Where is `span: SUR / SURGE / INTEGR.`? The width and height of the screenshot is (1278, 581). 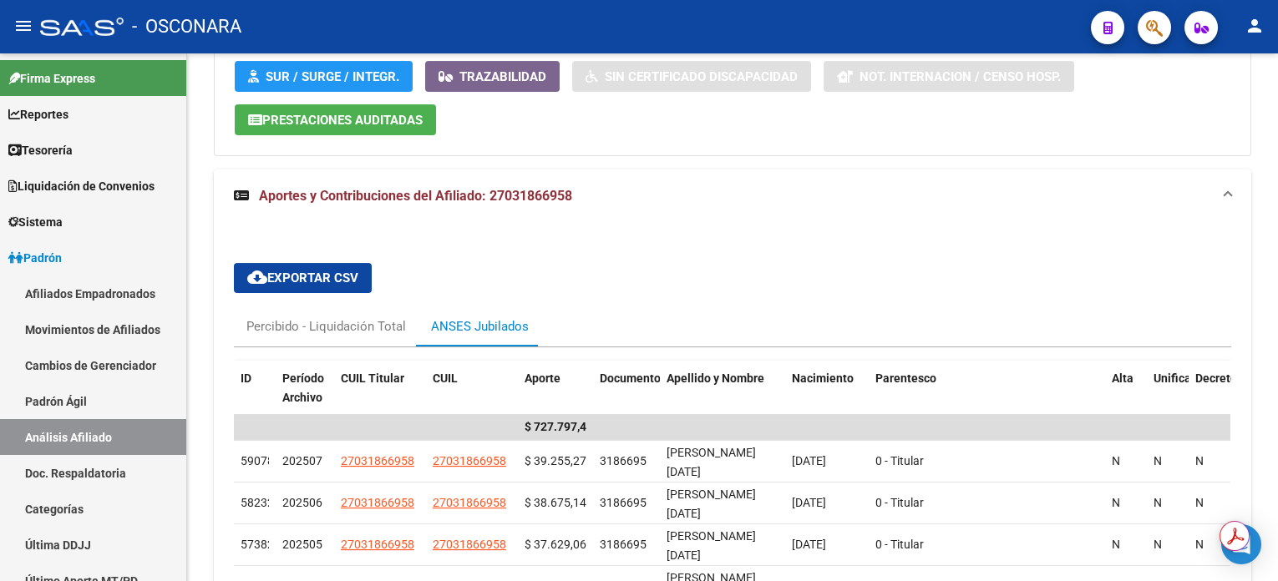 span: SUR / SURGE / INTEGR. is located at coordinates (332, 77).